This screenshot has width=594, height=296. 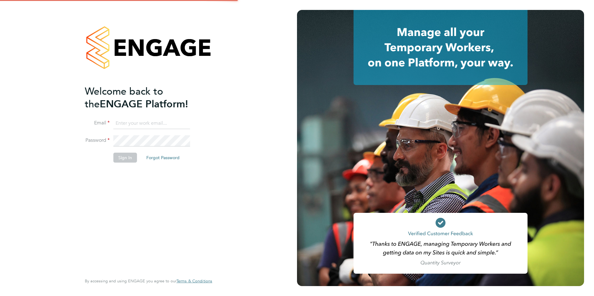 I want to click on span: Terms & Conditions, so click(x=194, y=281).